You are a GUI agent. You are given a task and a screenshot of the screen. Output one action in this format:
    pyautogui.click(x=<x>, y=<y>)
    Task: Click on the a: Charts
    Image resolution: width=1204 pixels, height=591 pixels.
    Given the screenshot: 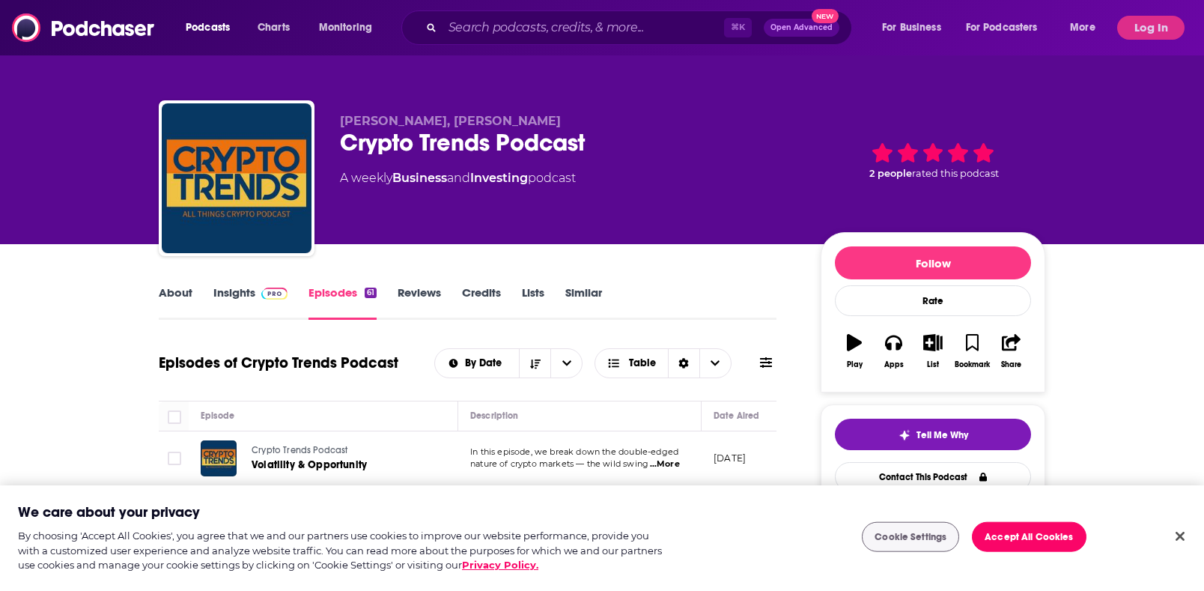 What is the action you would take?
    pyautogui.click(x=273, y=28)
    